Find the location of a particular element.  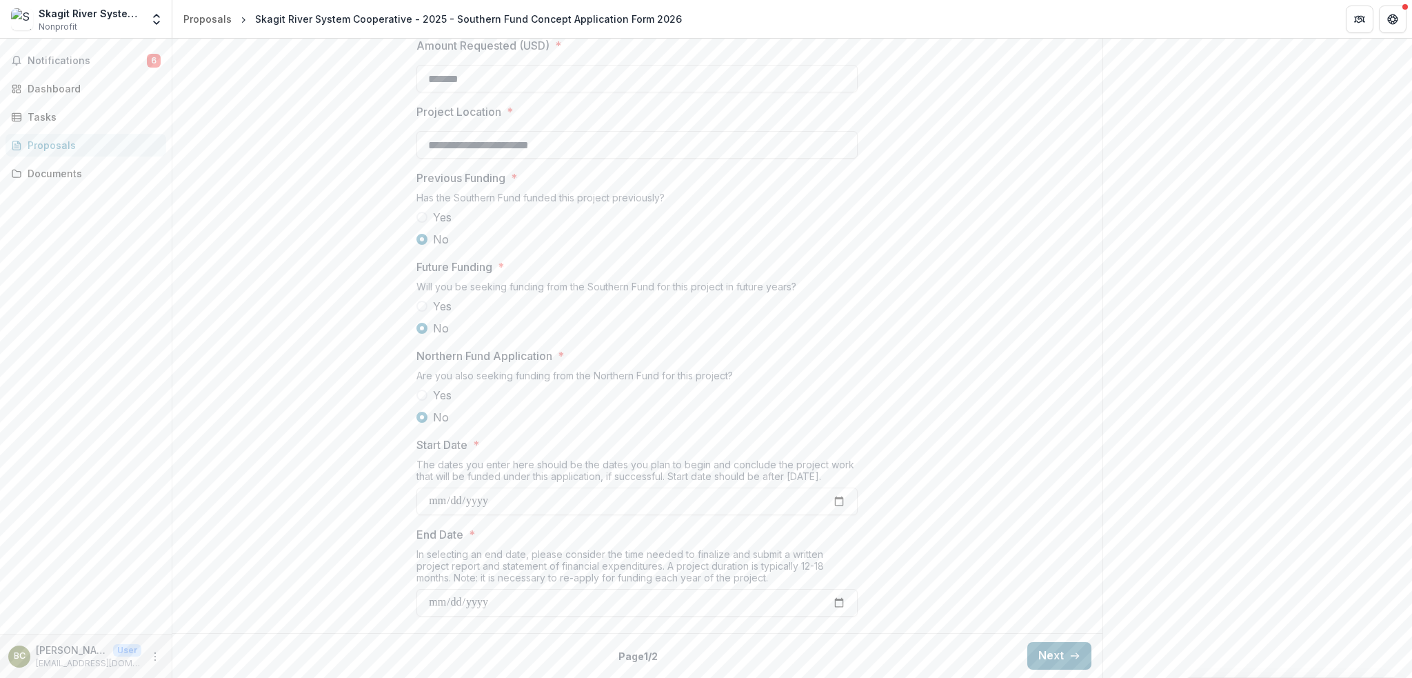

button: Next is located at coordinates (1059, 656).